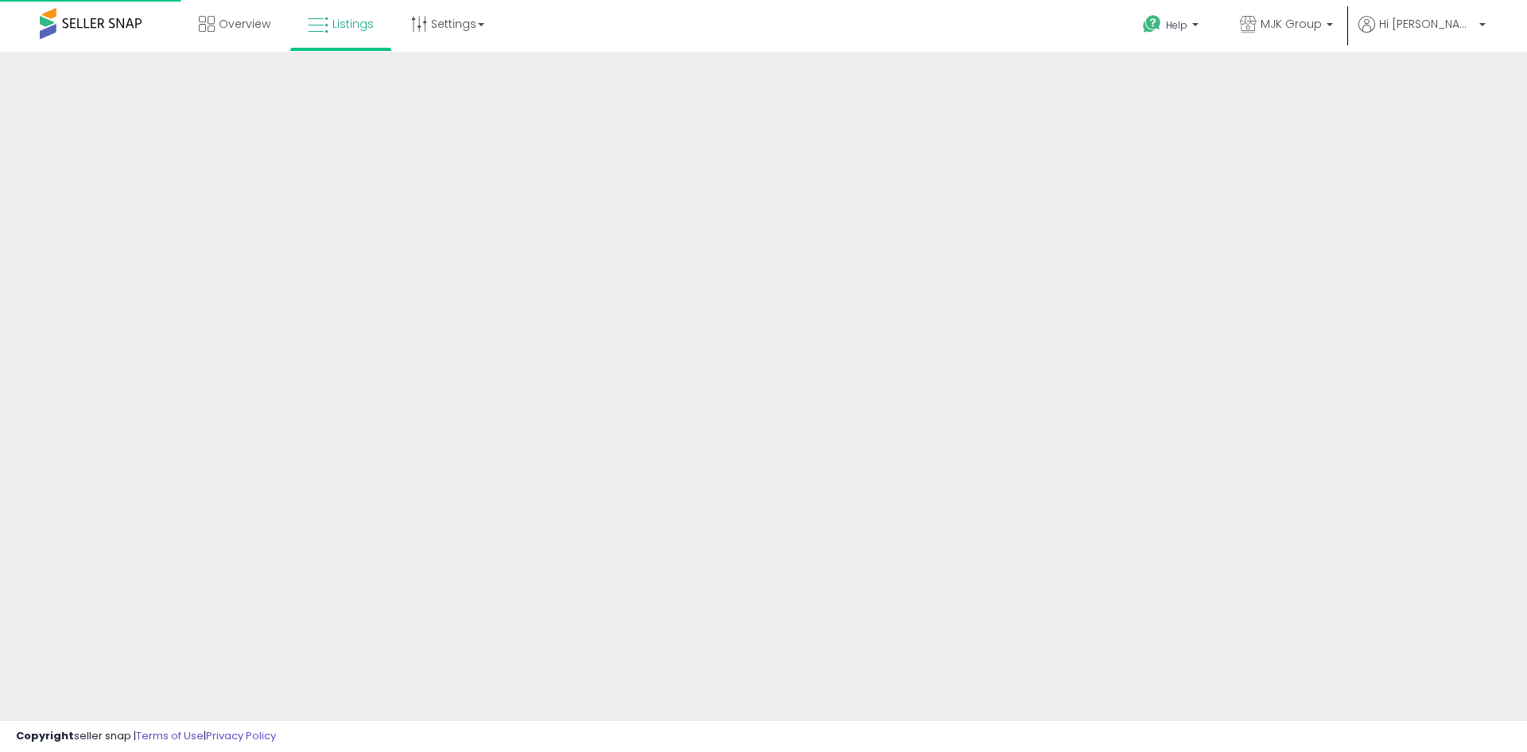 This screenshot has height=752, width=1527. Describe the element at coordinates (1152, 24) in the screenshot. I see `i: Get Help` at that location.